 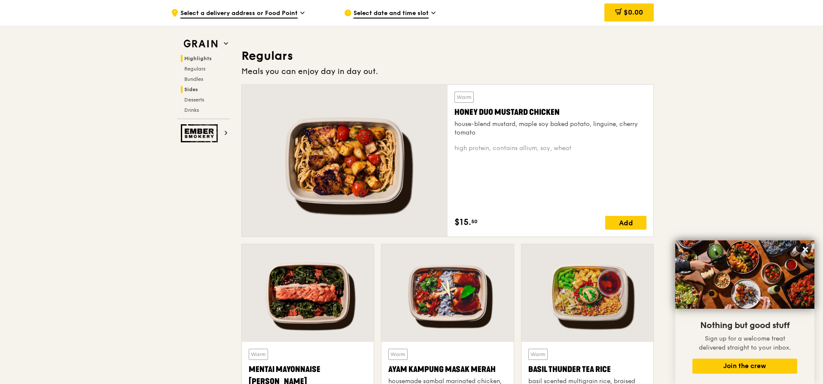 I want to click on button: Join the crew, so click(x=745, y=366).